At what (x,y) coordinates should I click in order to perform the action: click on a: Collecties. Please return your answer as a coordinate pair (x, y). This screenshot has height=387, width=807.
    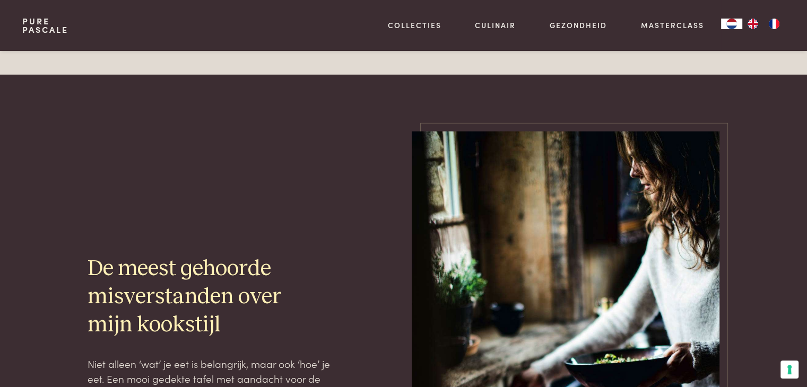
    Looking at the image, I should click on (415, 25).